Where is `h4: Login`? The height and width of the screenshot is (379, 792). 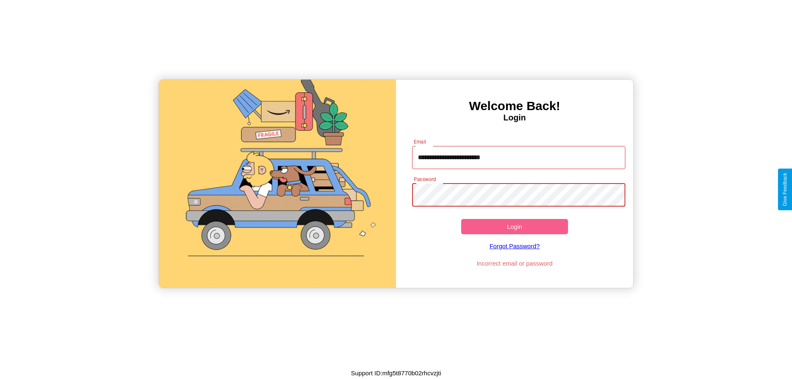 h4: Login is located at coordinates (515, 118).